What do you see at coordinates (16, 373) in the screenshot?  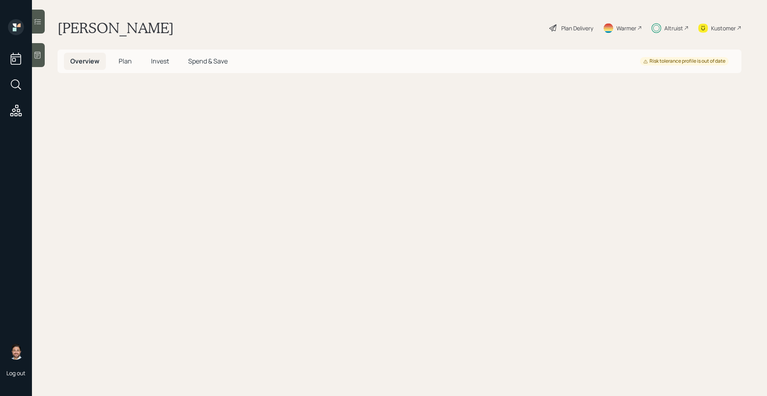 I see `div: Log out` at bounding box center [16, 373].